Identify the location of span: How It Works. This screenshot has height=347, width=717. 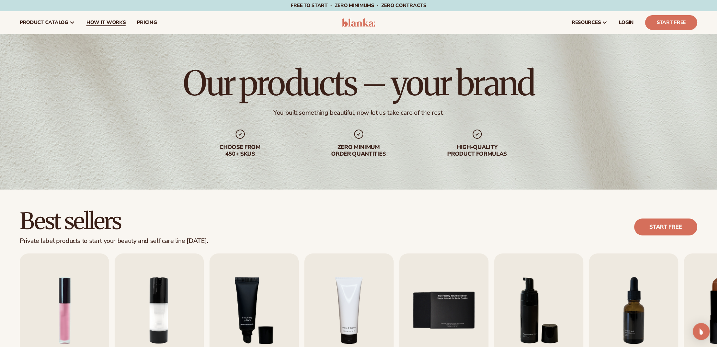
(106, 23).